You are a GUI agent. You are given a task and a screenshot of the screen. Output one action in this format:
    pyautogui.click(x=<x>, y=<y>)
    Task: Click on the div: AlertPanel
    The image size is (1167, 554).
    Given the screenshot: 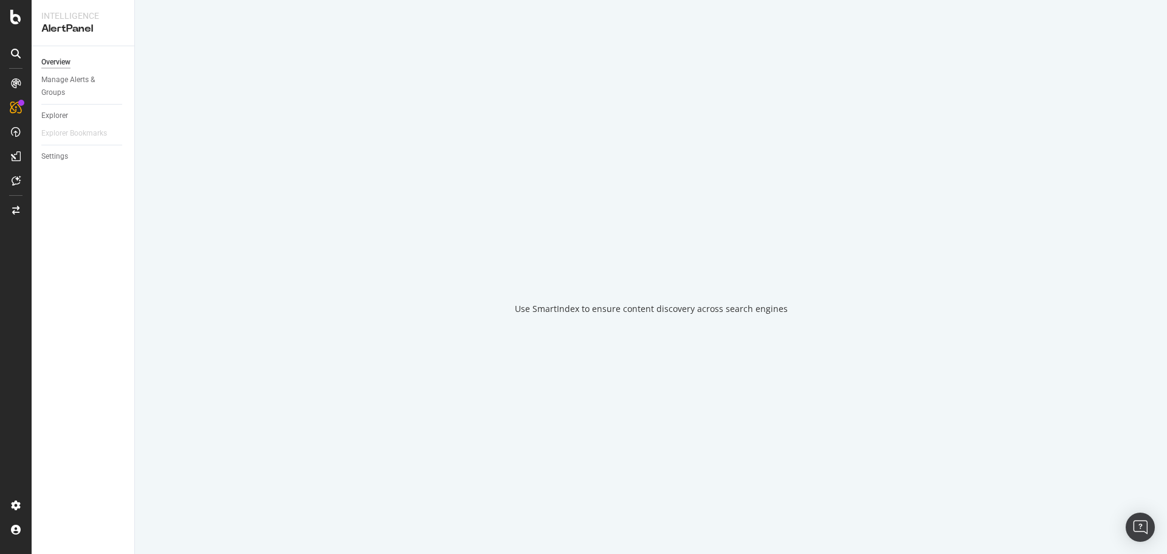 What is the action you would take?
    pyautogui.click(x=83, y=29)
    